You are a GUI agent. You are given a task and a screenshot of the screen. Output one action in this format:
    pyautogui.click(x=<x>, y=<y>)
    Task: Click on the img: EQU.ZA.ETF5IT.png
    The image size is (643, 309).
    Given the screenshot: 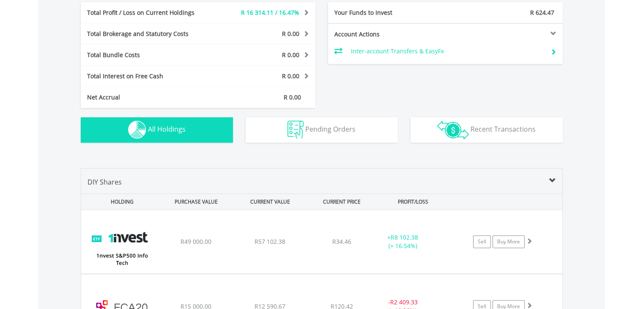 What is the action you would take?
    pyautogui.click(x=122, y=246)
    